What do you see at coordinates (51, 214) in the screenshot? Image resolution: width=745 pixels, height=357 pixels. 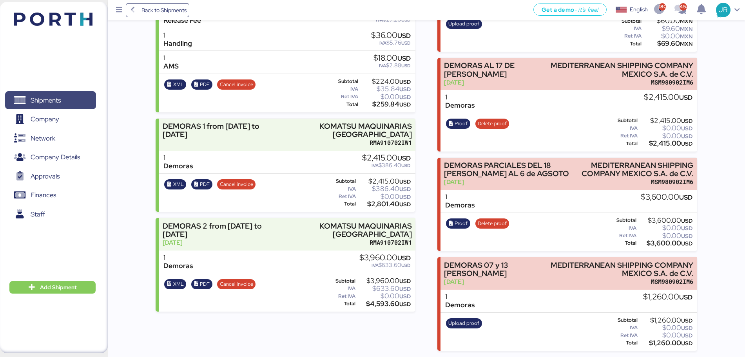 I see `a: Staff` at bounding box center [51, 214].